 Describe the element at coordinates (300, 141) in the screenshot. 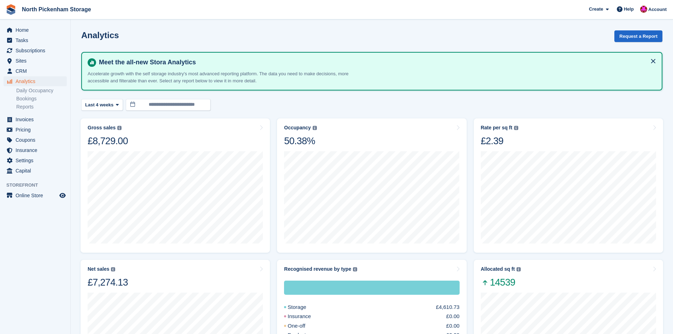

I see `div: 50.38%` at that location.